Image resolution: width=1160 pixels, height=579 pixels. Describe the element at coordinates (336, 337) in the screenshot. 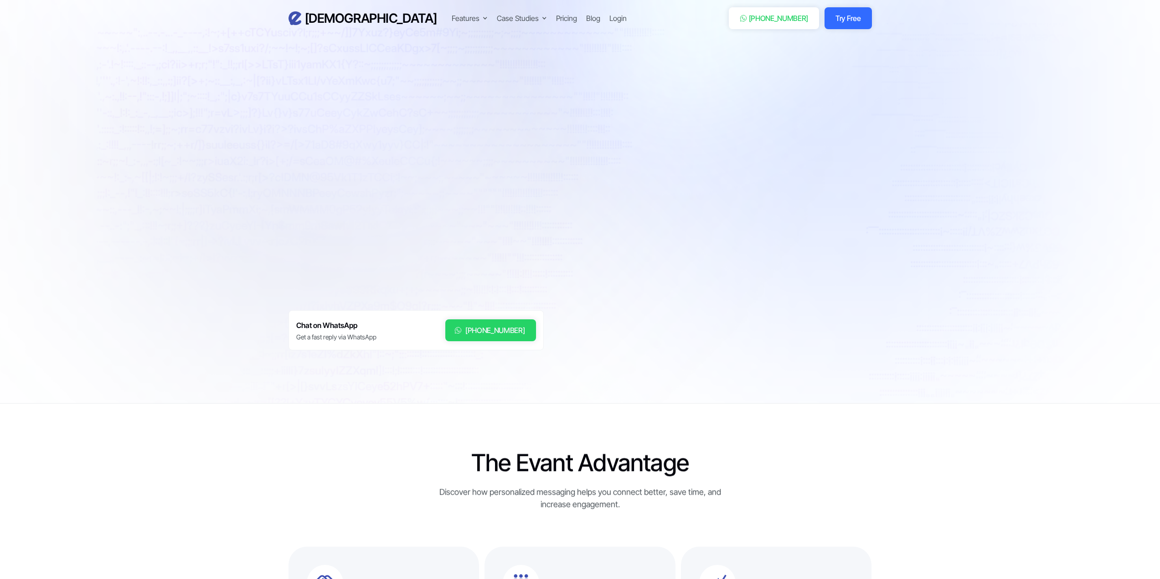

I see `div: Get a fast reply via WhatsApp` at that location.